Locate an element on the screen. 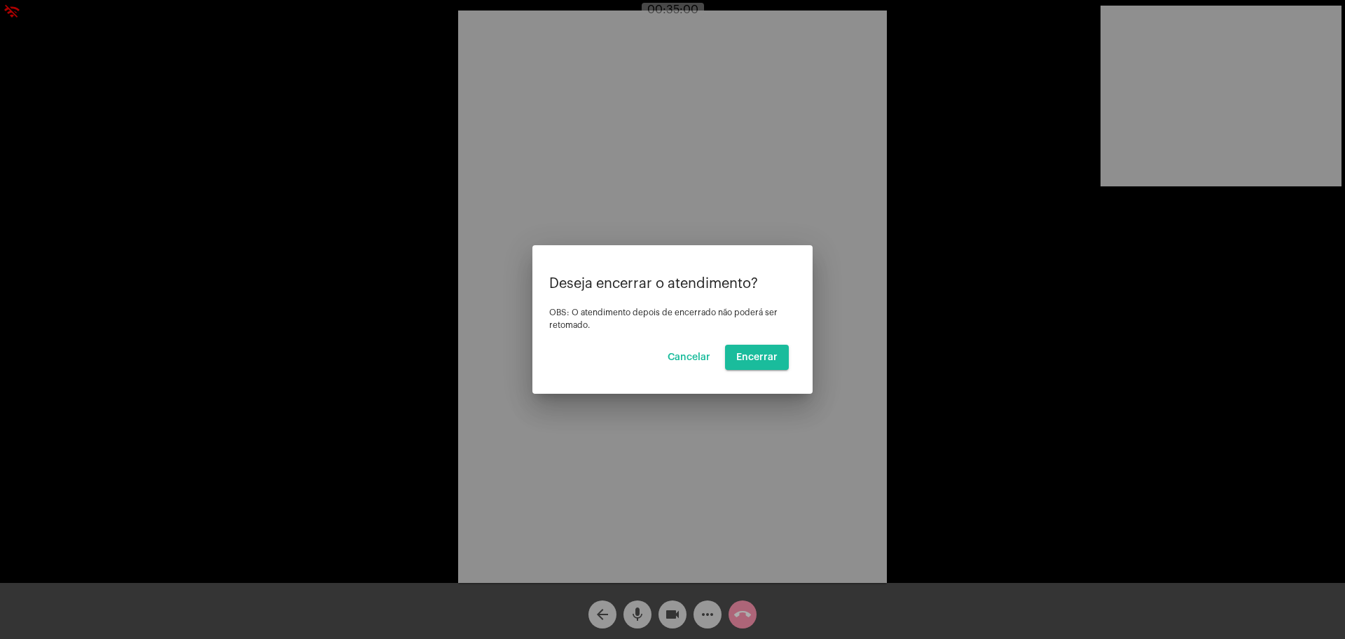 The image size is (1345, 639). span: Cancelar is located at coordinates (688, 357).